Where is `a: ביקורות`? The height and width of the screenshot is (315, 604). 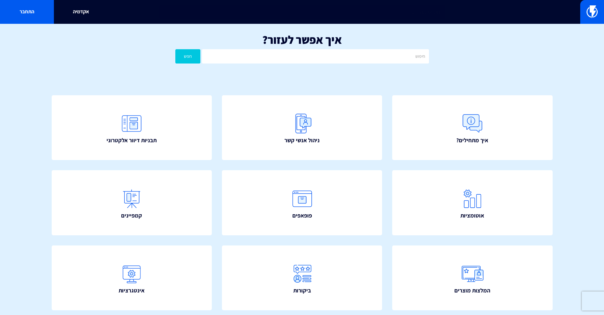
a: ביקורות is located at coordinates (302, 278).